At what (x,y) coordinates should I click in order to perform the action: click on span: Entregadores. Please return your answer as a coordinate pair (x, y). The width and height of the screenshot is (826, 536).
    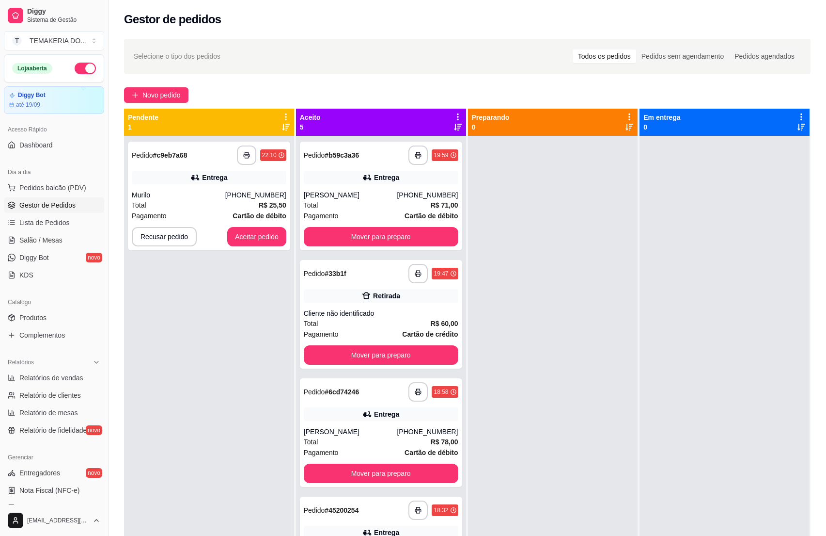
    Looking at the image, I should click on (40, 473).